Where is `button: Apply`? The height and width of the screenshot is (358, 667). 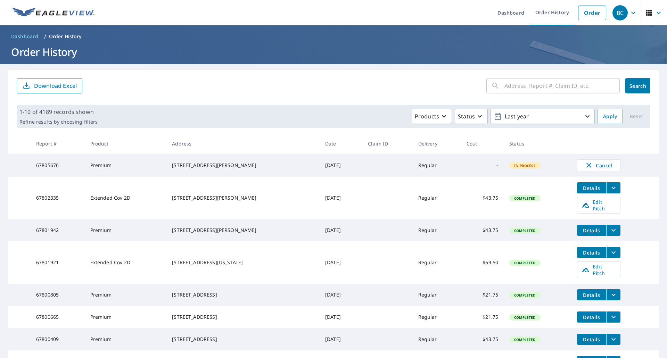
button: Apply is located at coordinates (610, 116).